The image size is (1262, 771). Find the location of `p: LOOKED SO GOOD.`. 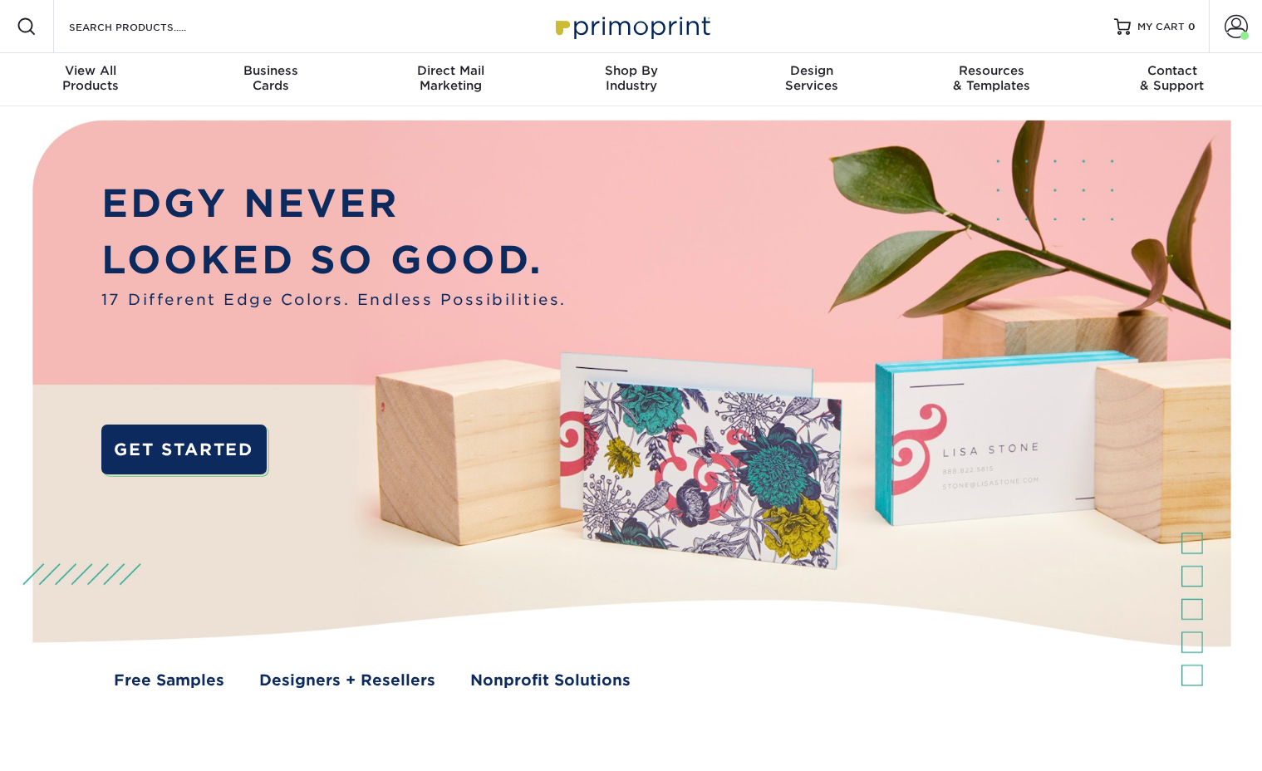

p: LOOKED SO GOOD. is located at coordinates (334, 260).